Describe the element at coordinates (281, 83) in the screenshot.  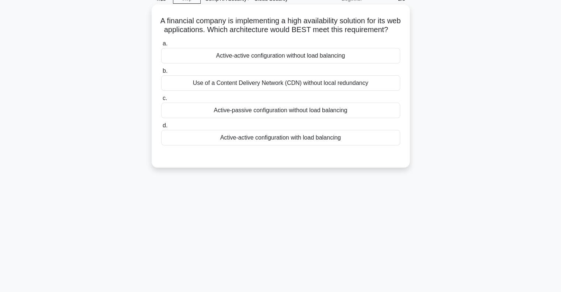
I see `div: Use of a Content Delivery Network (CDN) without local redundancy` at that location.